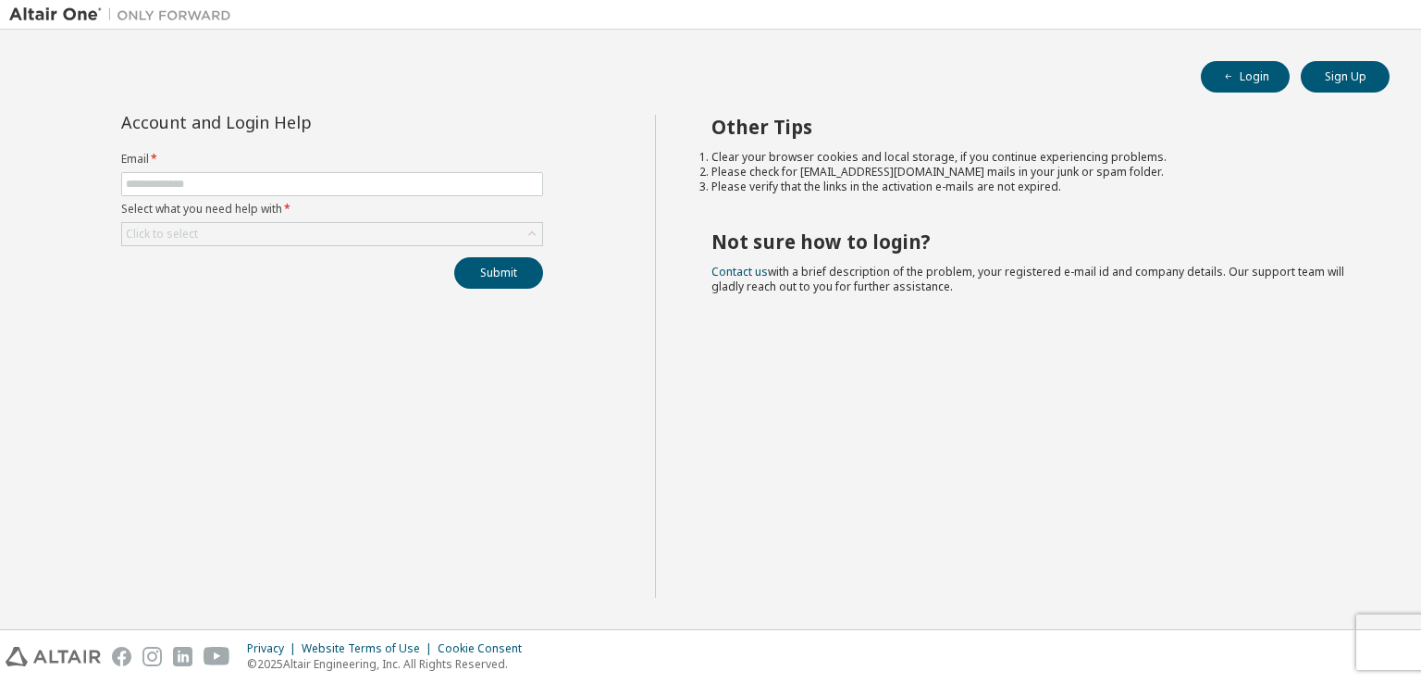 Image resolution: width=1421 pixels, height=683 pixels. I want to click on div: Privacy, so click(274, 649).